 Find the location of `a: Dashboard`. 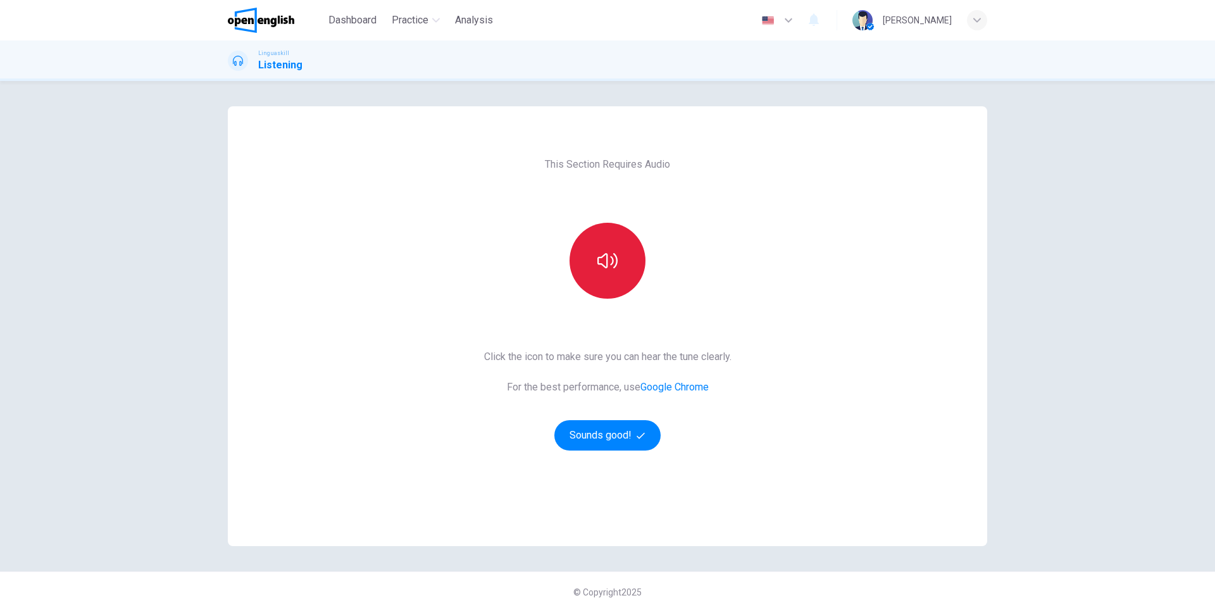

a: Dashboard is located at coordinates (353, 20).